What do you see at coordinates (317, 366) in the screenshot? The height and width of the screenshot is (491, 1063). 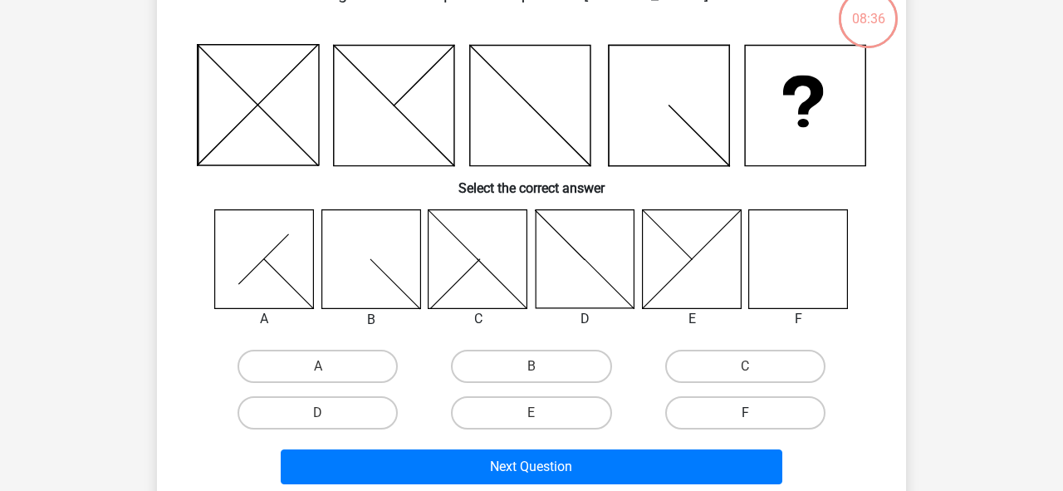 I see `label: A` at bounding box center [317, 366].